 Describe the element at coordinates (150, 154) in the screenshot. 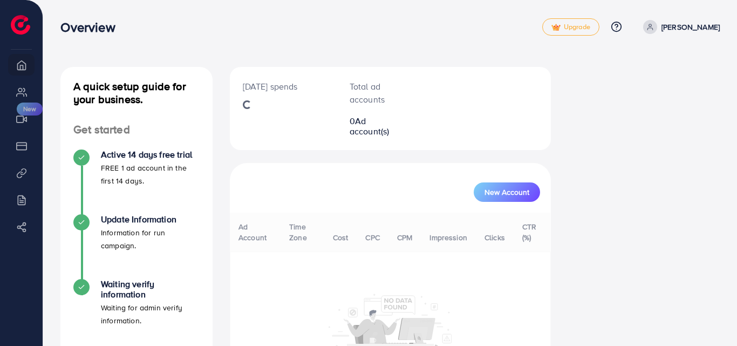

I see `h4: Active 14 days free trial` at that location.